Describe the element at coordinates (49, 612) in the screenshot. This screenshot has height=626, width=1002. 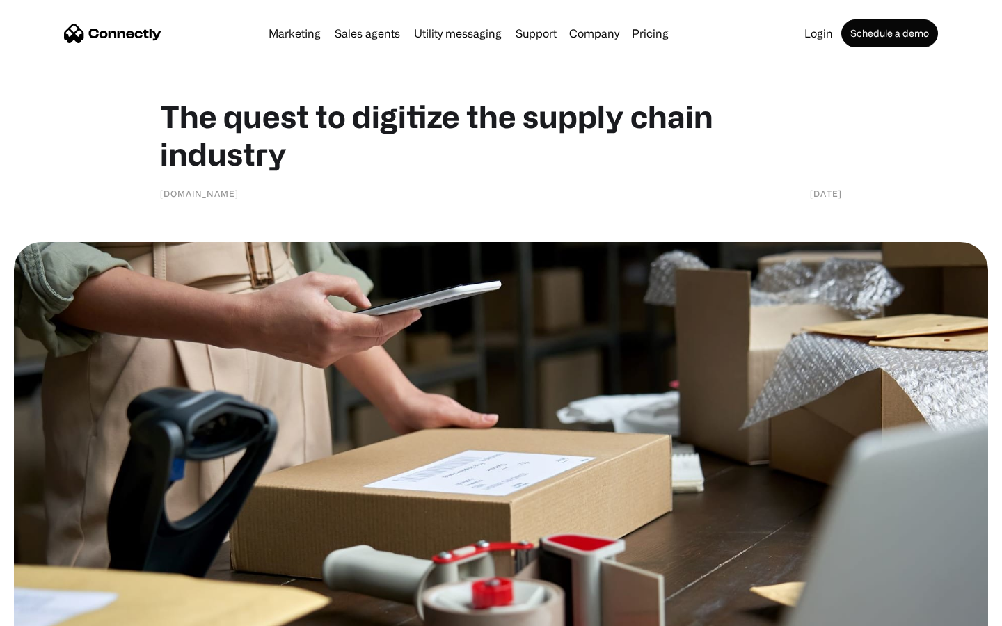
I see `aside: Language selected: English` at that location.